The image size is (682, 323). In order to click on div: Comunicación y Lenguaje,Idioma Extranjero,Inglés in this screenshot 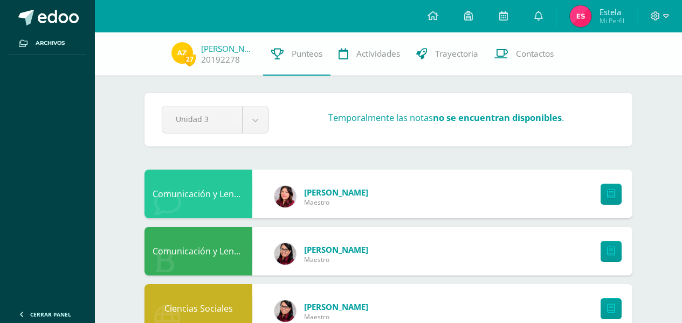, I will do `click(199, 194)`.